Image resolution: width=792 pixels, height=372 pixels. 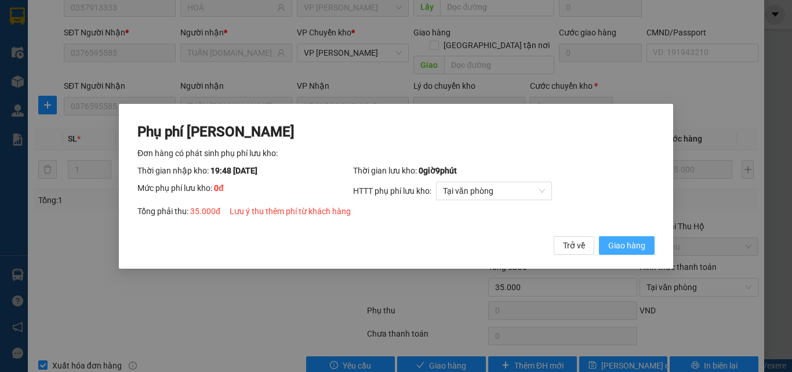 I want to click on div: Thời gian lưu kho:, so click(x=504, y=170).